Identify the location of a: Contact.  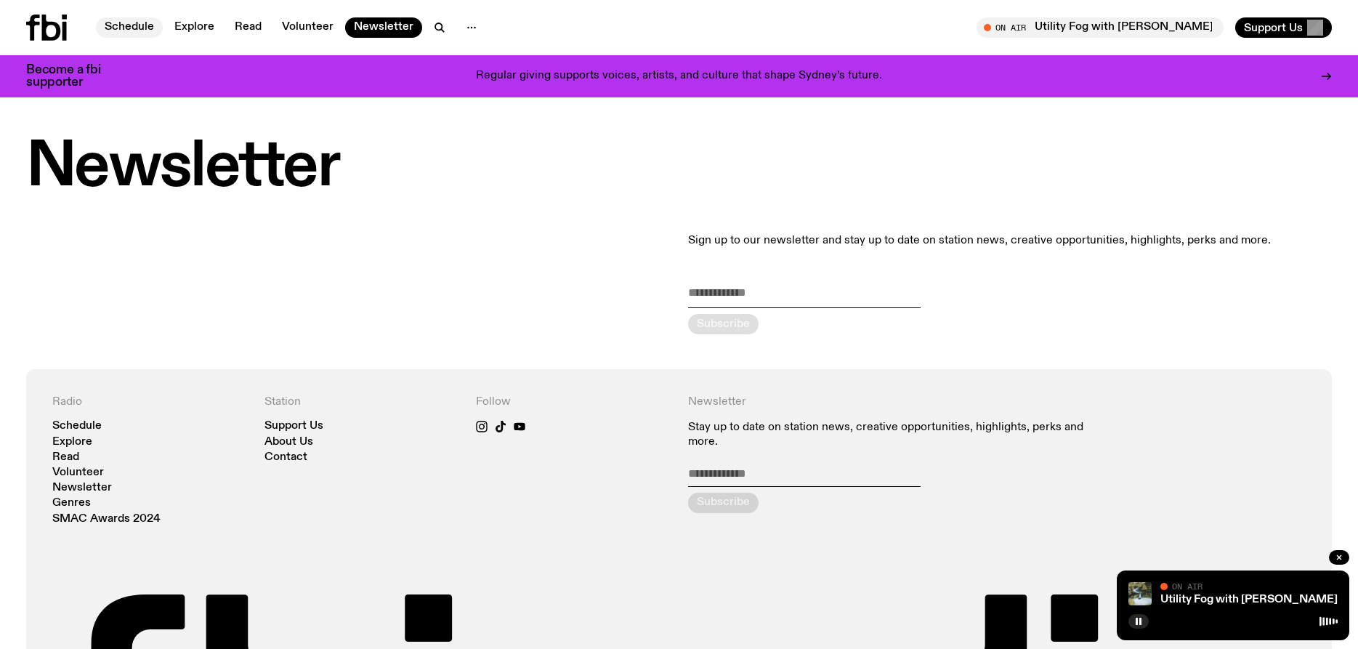
(286, 457).